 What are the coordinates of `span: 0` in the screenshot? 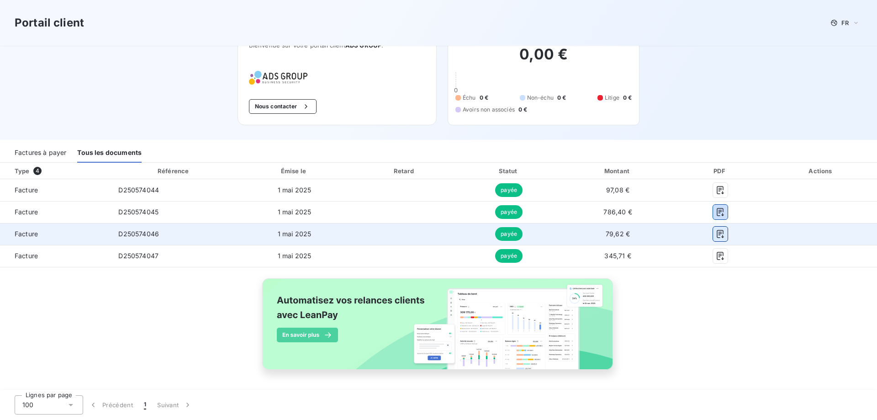 It's located at (456, 90).